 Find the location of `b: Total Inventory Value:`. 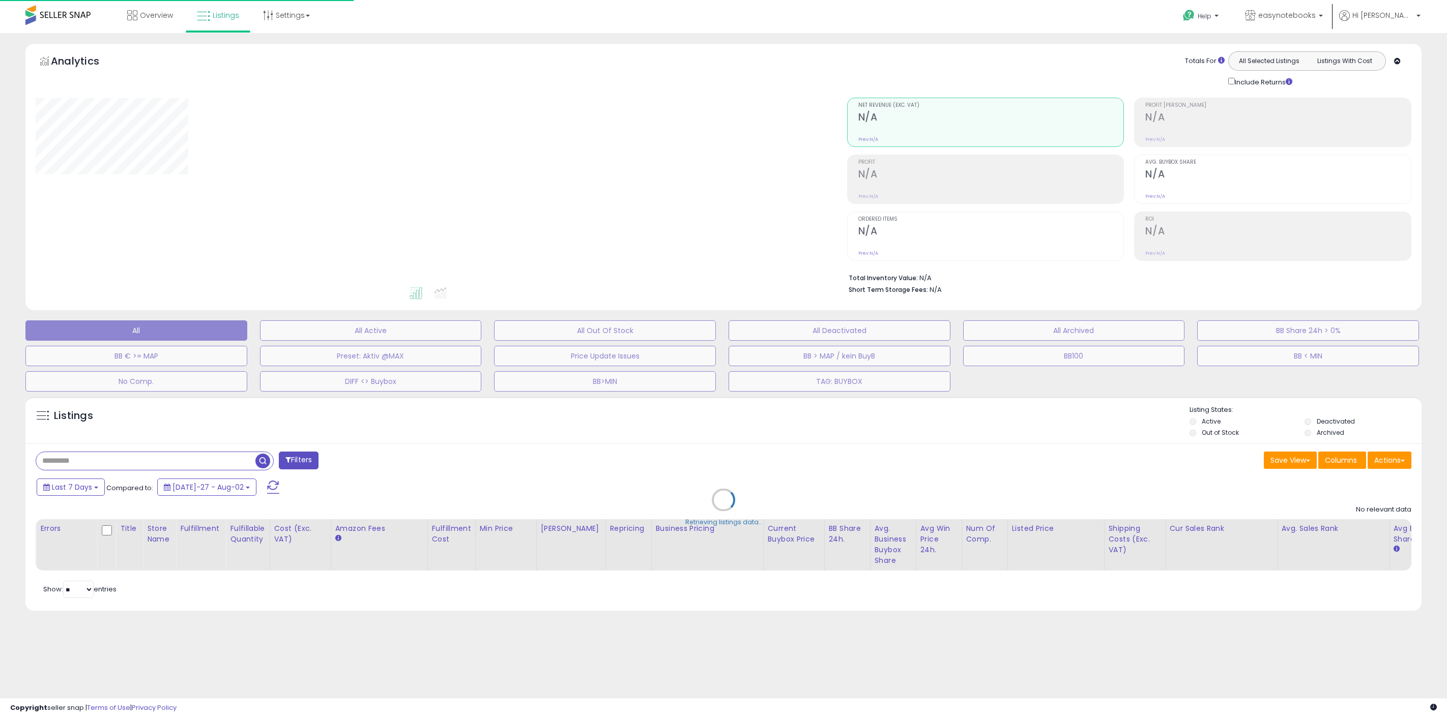

b: Total Inventory Value: is located at coordinates (883, 278).